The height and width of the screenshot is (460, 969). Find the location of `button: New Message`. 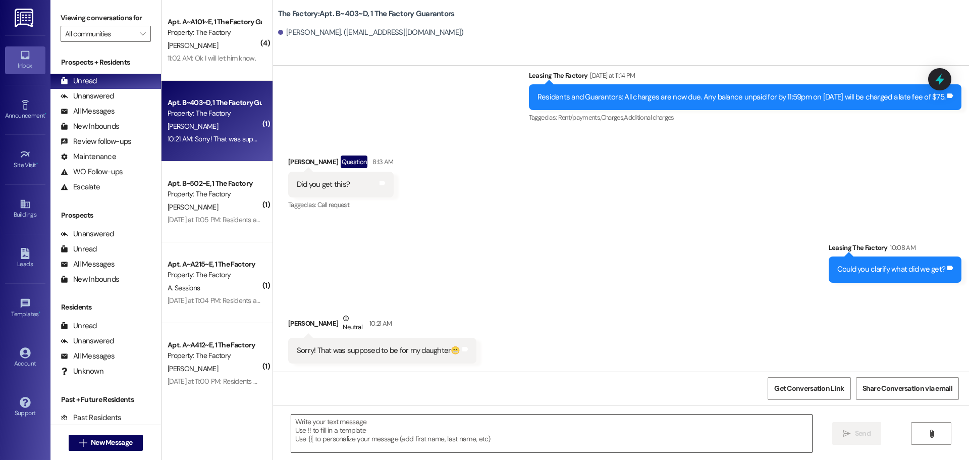

button: New Message is located at coordinates (106, 443).